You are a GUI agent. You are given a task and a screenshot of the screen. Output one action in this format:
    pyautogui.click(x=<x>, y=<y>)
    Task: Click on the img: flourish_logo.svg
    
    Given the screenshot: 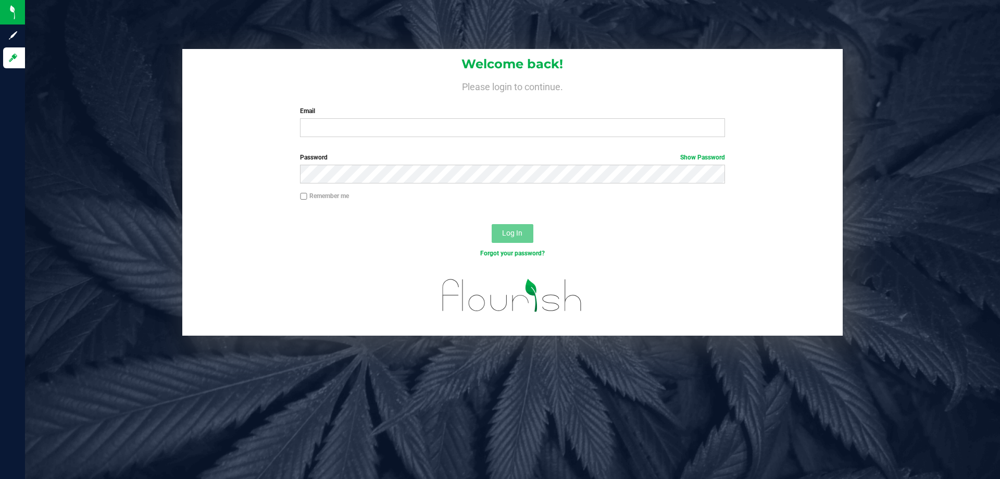 What is the action you would take?
    pyautogui.click(x=512, y=295)
    